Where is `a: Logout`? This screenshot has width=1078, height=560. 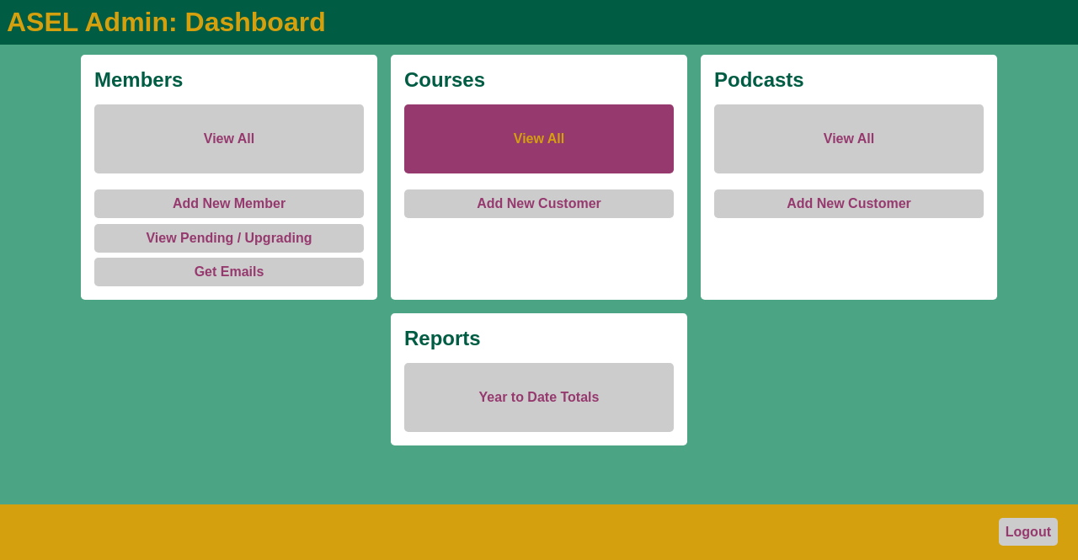
a: Logout is located at coordinates (1028, 531).